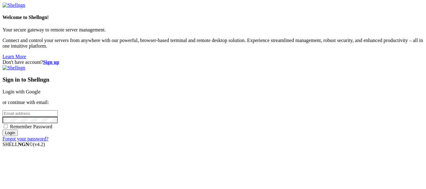  What do you see at coordinates (213, 17) in the screenshot?
I see `h4: Welcome to Shellngn!` at bounding box center [213, 17].